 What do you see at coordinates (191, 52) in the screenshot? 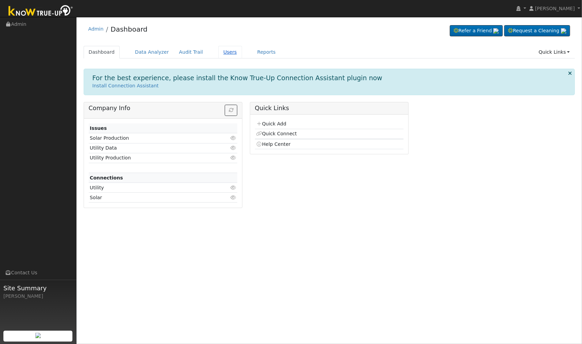
I see `a: Audit Trail` at bounding box center [191, 52].